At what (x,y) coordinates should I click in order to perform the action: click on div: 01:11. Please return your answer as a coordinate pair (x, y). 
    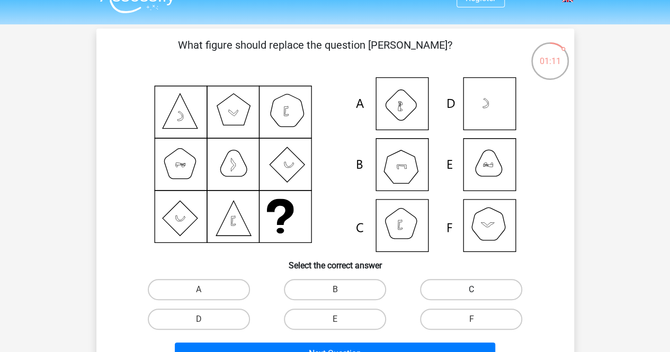
    Looking at the image, I should click on (550, 55).